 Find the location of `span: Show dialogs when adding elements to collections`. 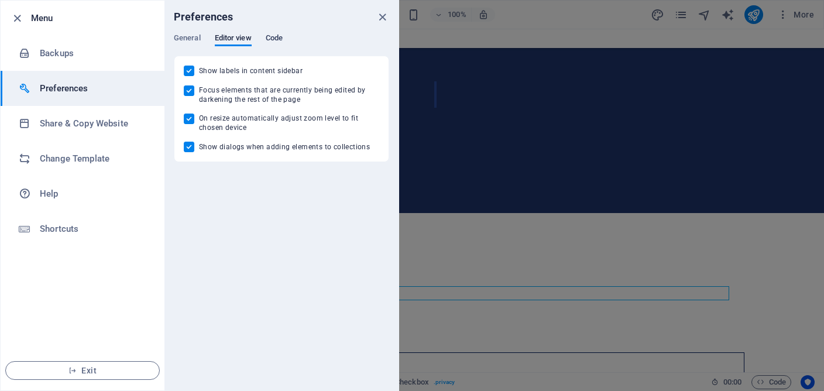

span: Show dialogs when adding elements to collections is located at coordinates (284, 147).